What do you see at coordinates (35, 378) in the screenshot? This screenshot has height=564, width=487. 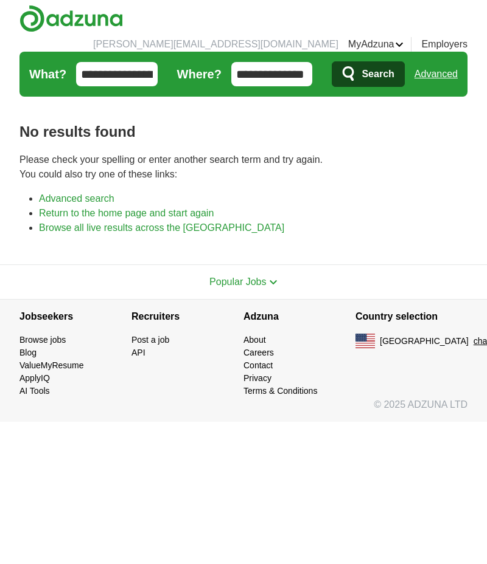 I see `a: ApplyIQ` at bounding box center [35, 378].